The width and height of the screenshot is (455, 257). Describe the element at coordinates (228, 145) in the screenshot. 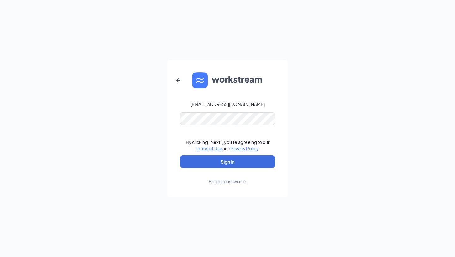

I see `div: By clicking "Next", you're agreeing to our and .` at that location.